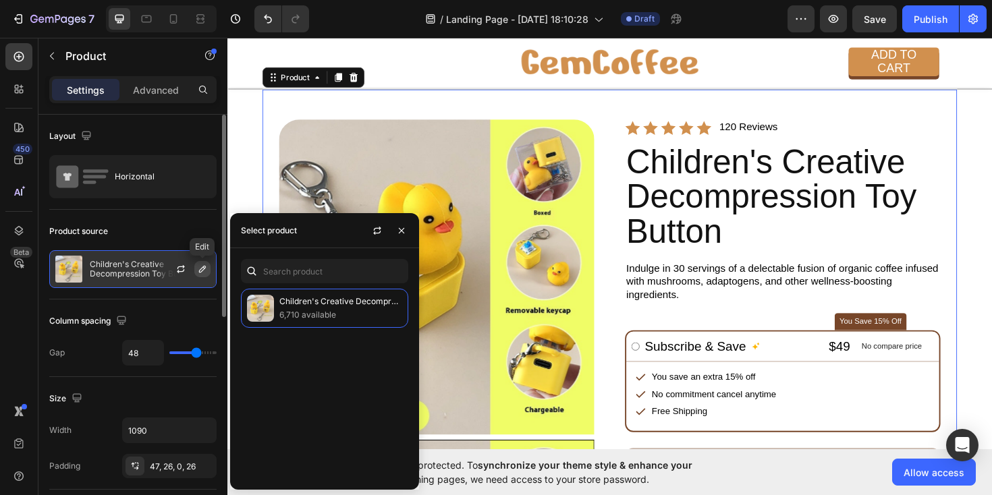 The width and height of the screenshot is (992, 495). I want to click on div: Gap, so click(57, 353).